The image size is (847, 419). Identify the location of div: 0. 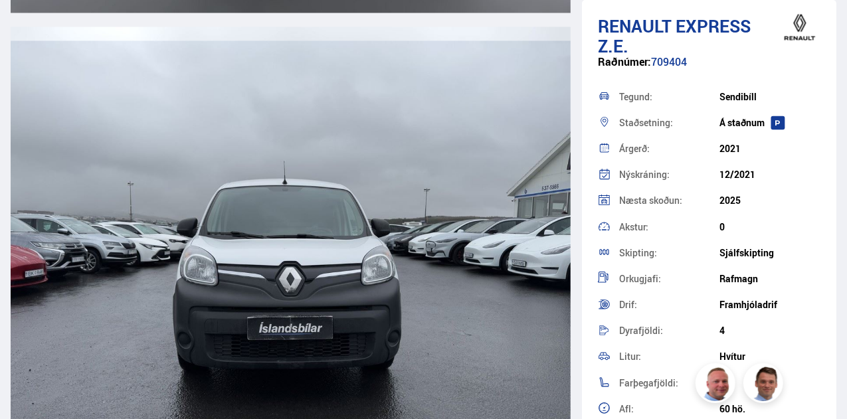
(770, 227).